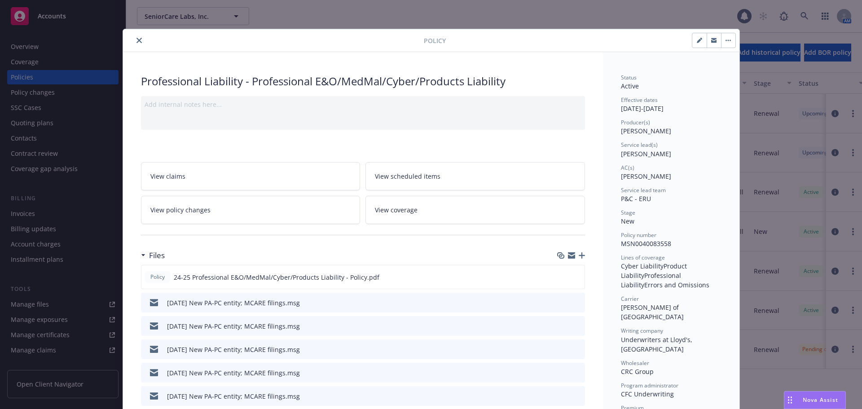 The height and width of the screenshot is (409, 862). Describe the element at coordinates (250, 210) in the screenshot. I see `a: View policy changes` at that location.